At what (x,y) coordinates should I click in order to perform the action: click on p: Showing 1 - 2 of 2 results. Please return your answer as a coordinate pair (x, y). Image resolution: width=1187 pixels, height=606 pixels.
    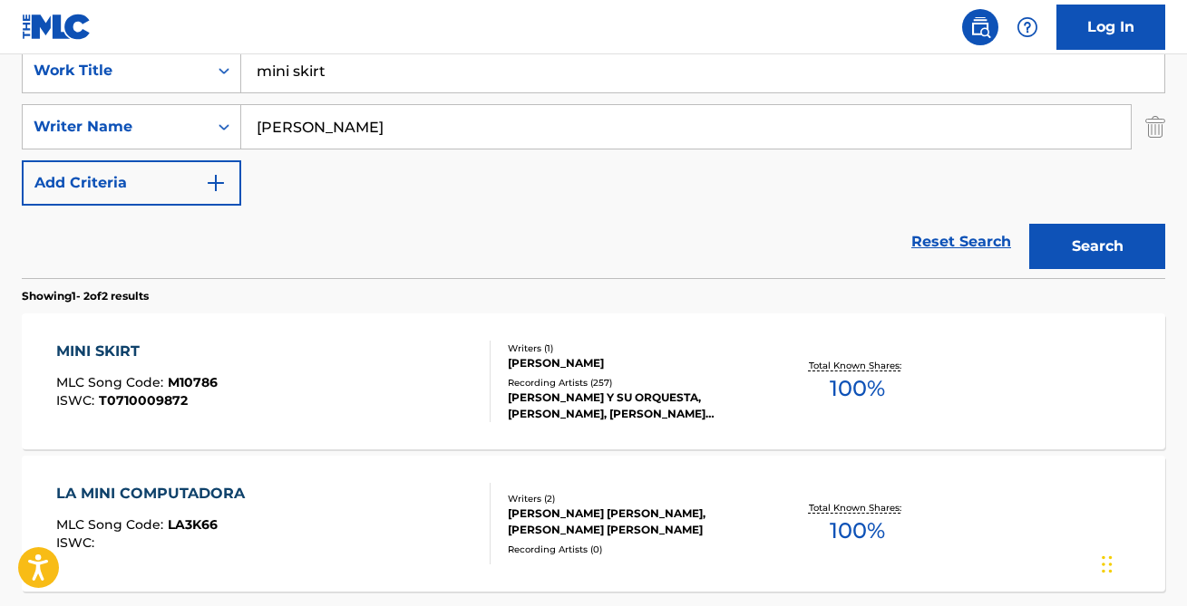
    Looking at the image, I should click on (85, 296).